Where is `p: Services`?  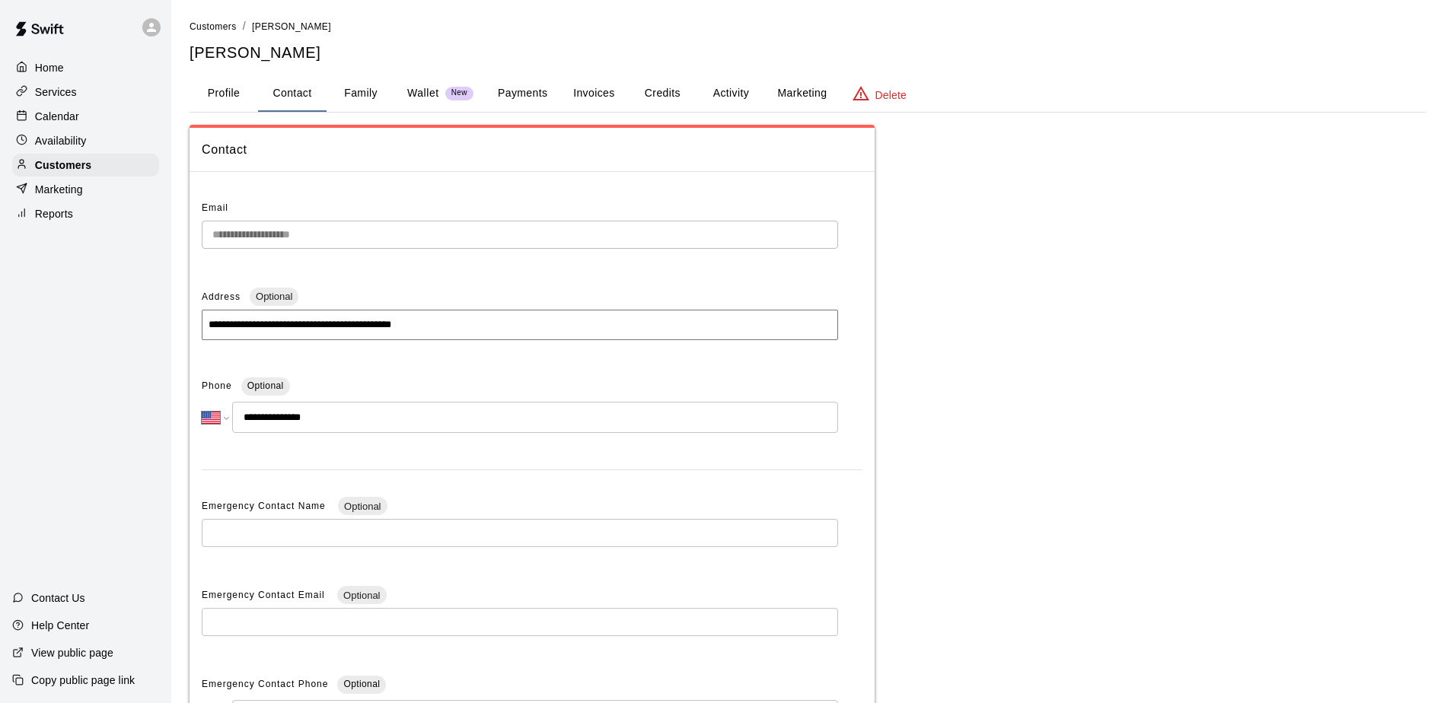 p: Services is located at coordinates (56, 92).